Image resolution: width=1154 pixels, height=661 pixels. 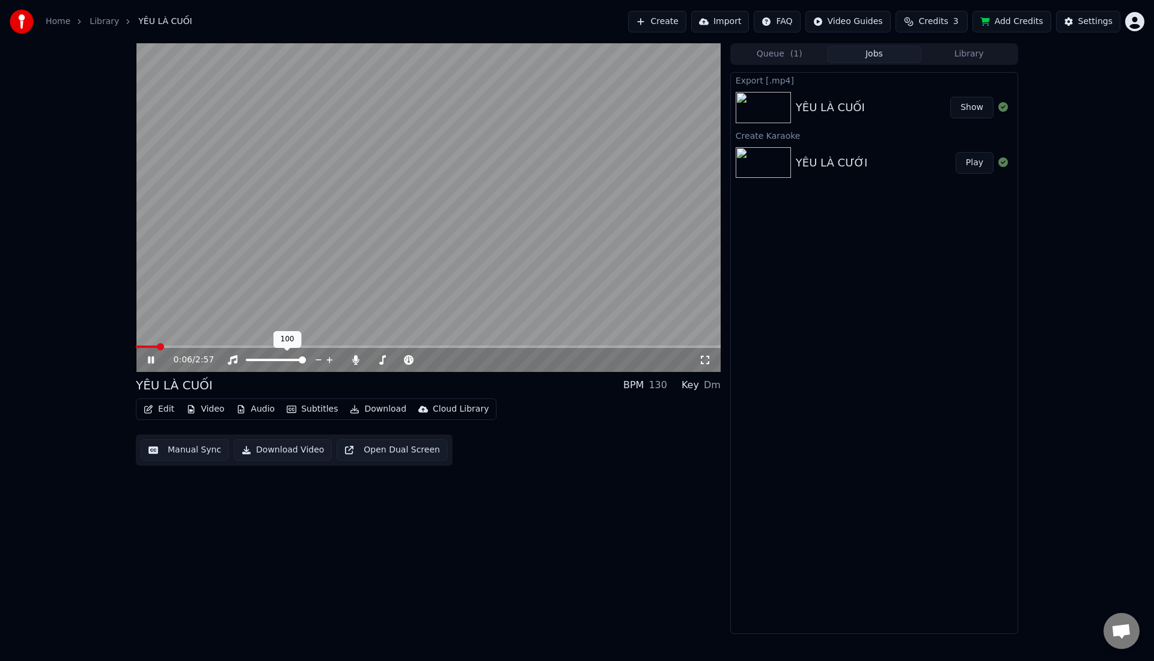 What do you see at coordinates (780, 54) in the screenshot?
I see `button: Queue` at bounding box center [780, 54].